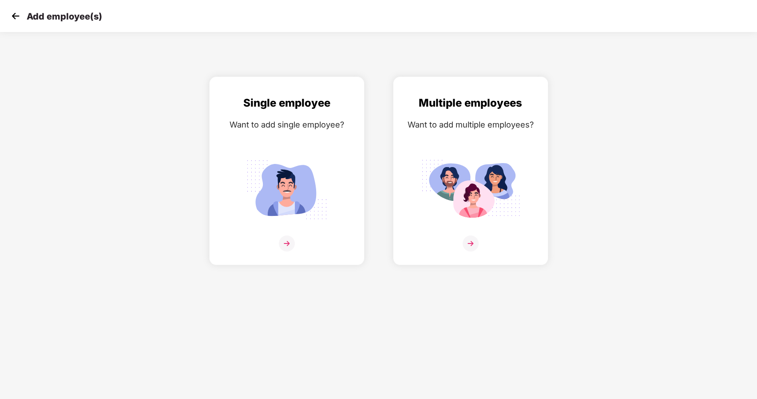 Image resolution: width=757 pixels, height=399 pixels. What do you see at coordinates (287, 103) in the screenshot?
I see `div: Single employee` at bounding box center [287, 103].